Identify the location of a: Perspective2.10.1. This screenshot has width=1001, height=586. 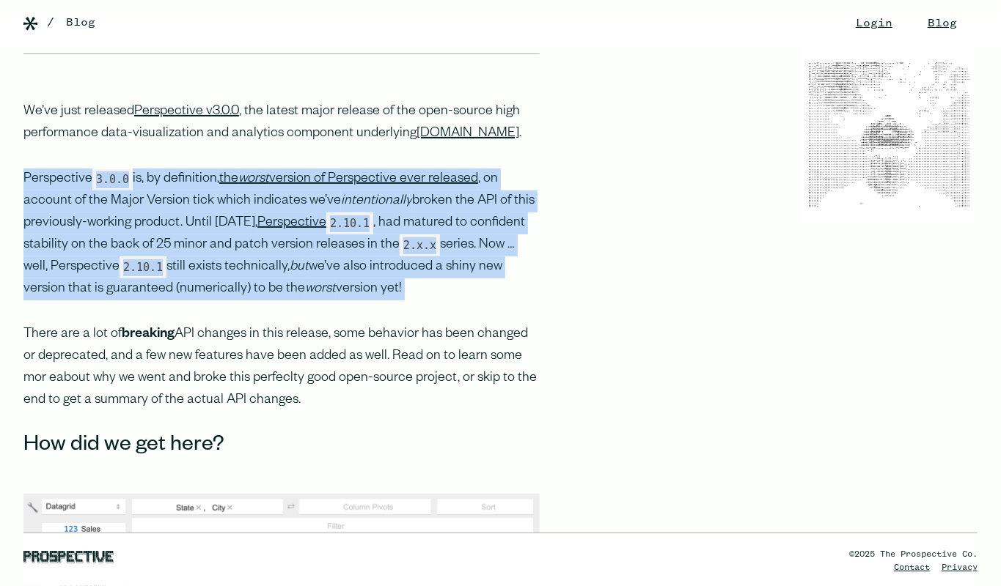
(315, 224).